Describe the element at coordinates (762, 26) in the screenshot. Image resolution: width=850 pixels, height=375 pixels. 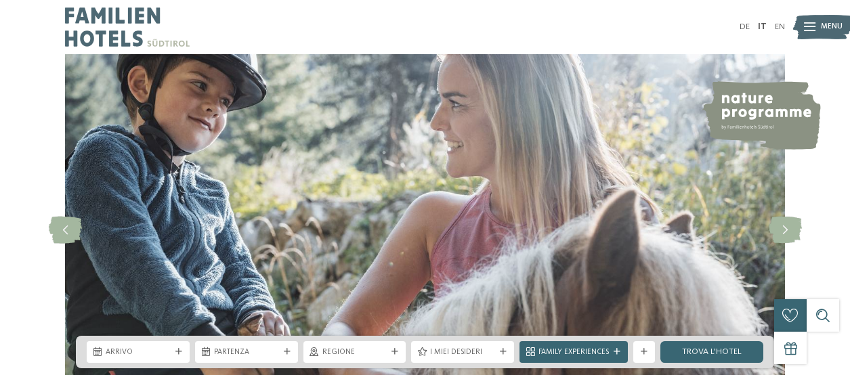
I see `a: IT` at that location.